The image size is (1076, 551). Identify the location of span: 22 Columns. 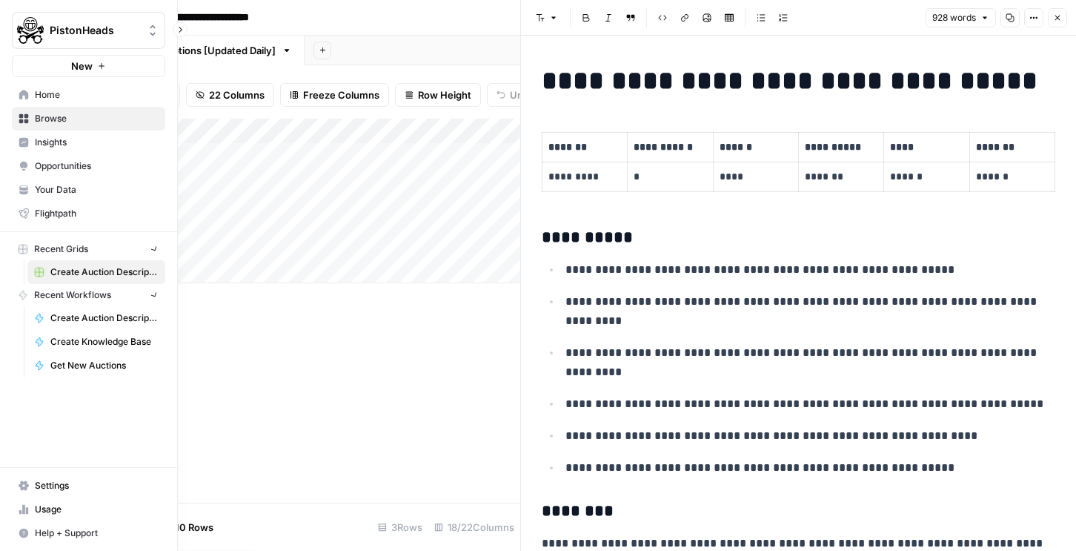
(236, 95).